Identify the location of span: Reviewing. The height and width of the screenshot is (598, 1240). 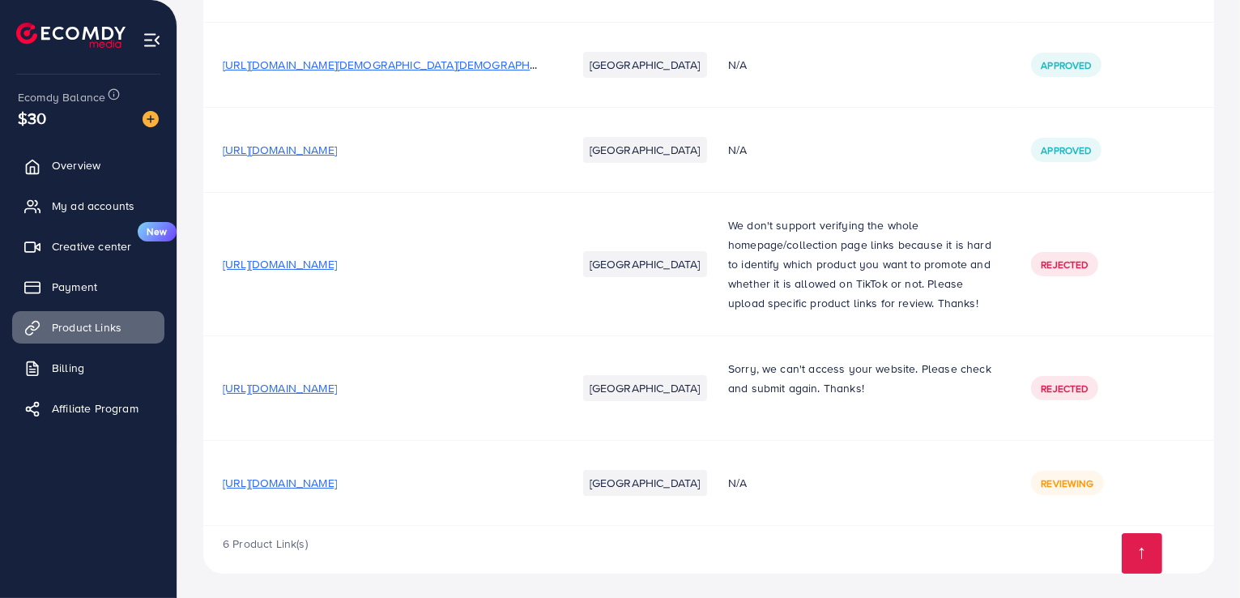
(1067, 483).